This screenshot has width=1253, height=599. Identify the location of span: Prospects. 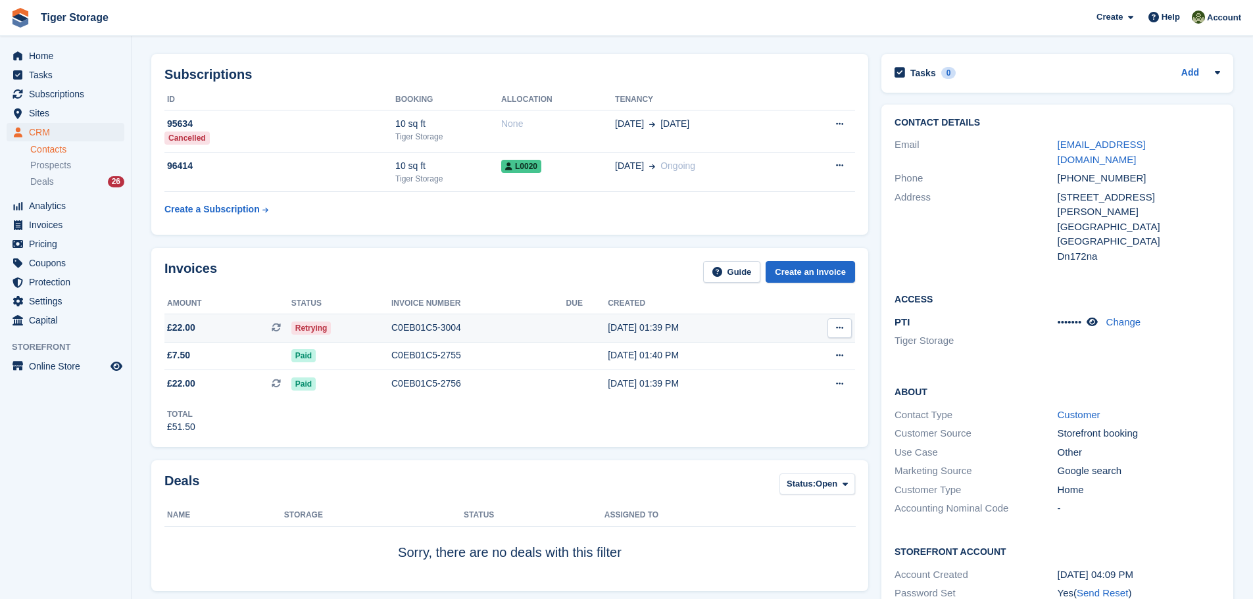
(51, 165).